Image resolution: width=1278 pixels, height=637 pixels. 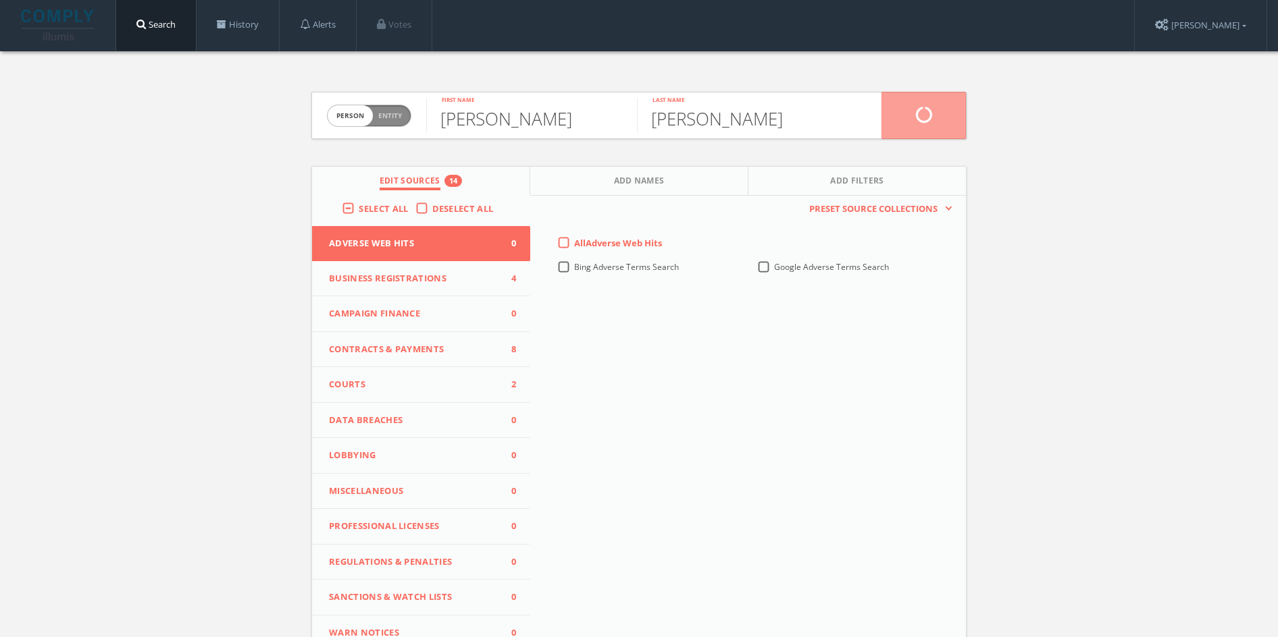 What do you see at coordinates (413, 279) in the screenshot?
I see `span: Business Registrations` at bounding box center [413, 279].